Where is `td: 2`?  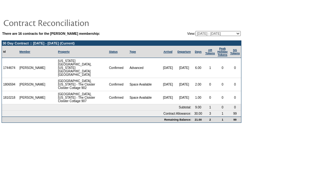 td: 2 is located at coordinates (210, 119).